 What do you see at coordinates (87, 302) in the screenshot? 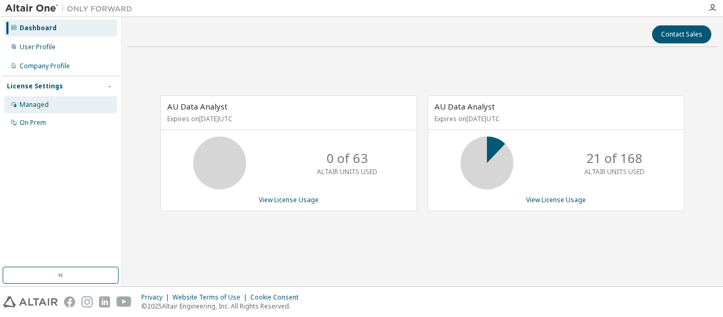
I see `img: instagram.svg` at bounding box center [87, 302].